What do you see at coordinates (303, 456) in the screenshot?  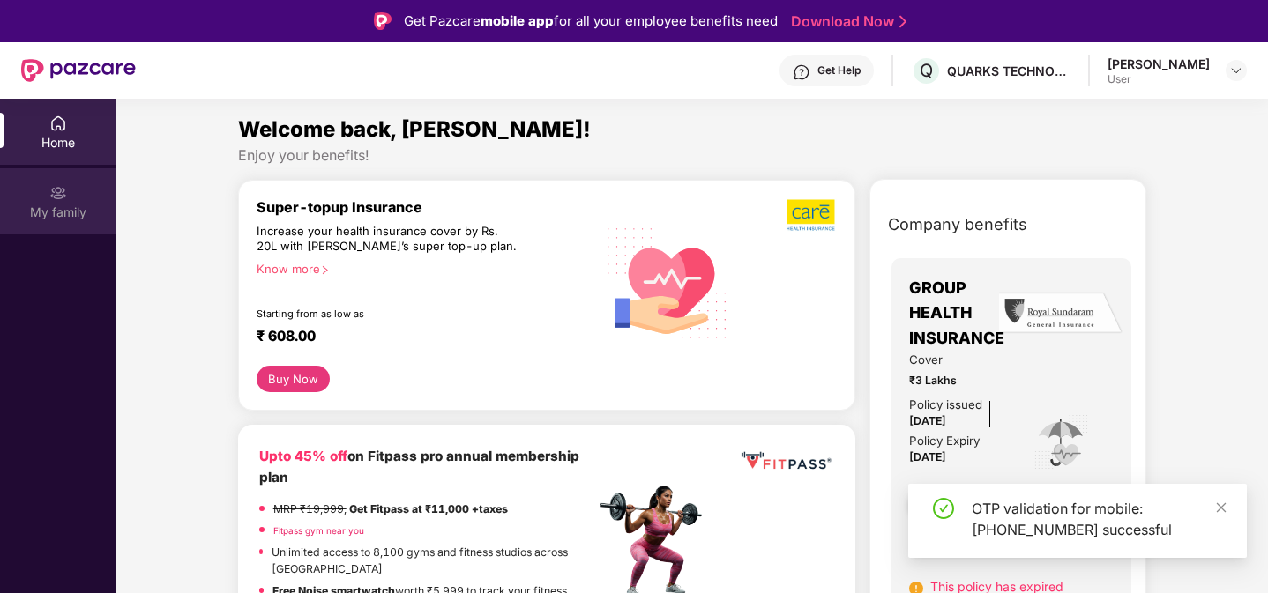 I see `b: Upto 45% off` at bounding box center [303, 456].